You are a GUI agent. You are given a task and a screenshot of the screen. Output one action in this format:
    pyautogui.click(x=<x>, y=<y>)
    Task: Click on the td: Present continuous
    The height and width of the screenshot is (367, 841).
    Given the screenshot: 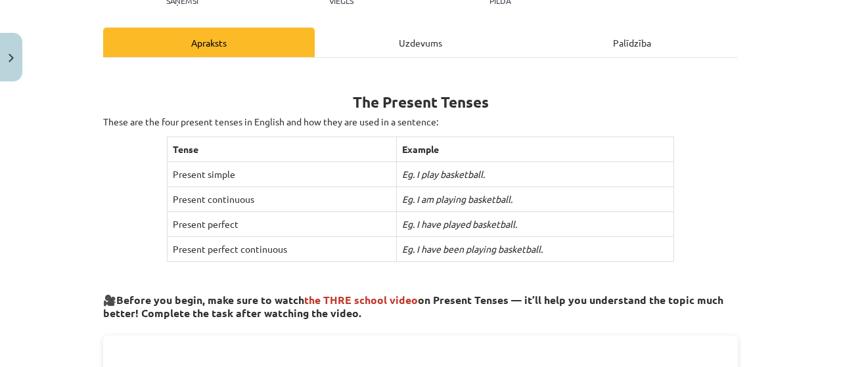 What is the action you would take?
    pyautogui.click(x=281, y=200)
    